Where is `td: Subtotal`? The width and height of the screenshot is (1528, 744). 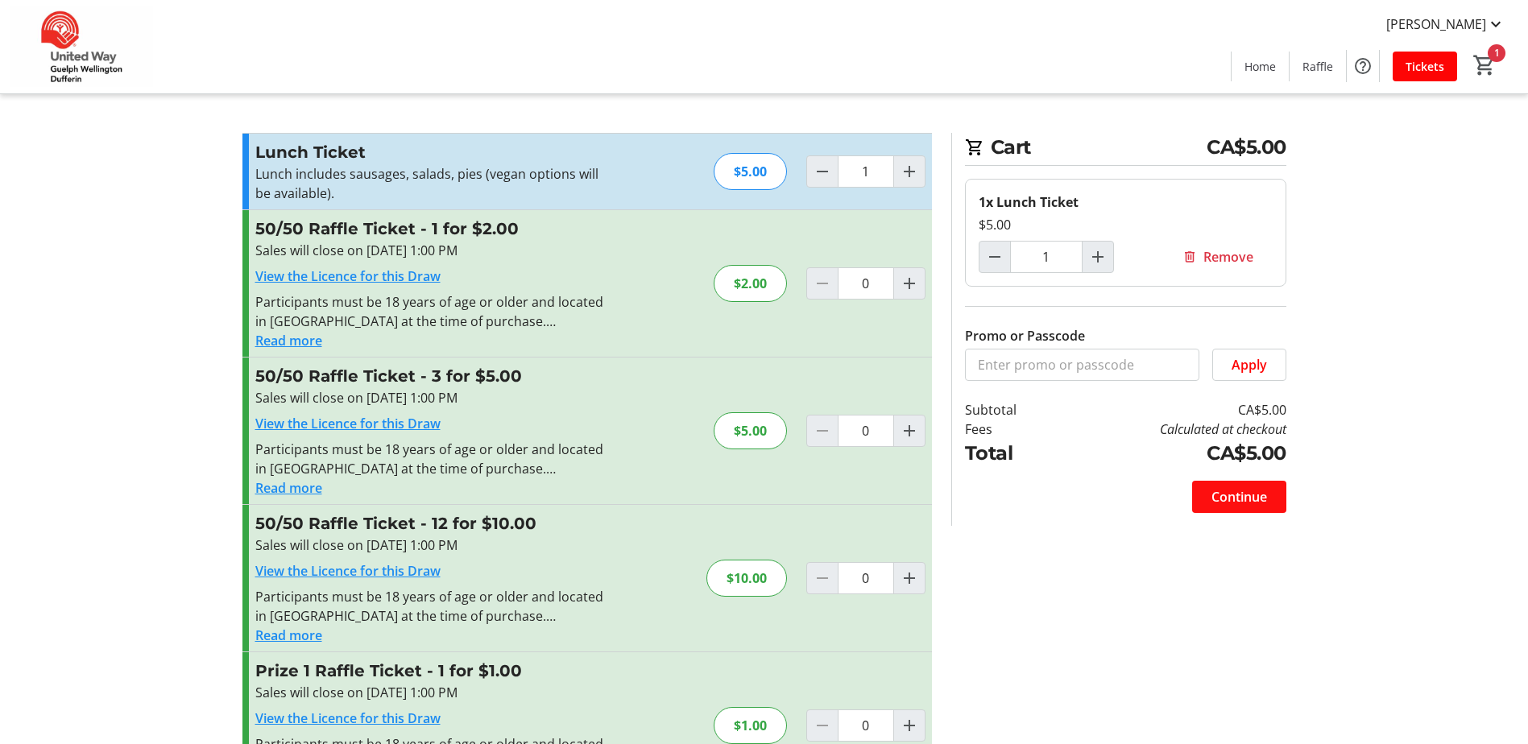
td: Subtotal is located at coordinates (1012, 410).